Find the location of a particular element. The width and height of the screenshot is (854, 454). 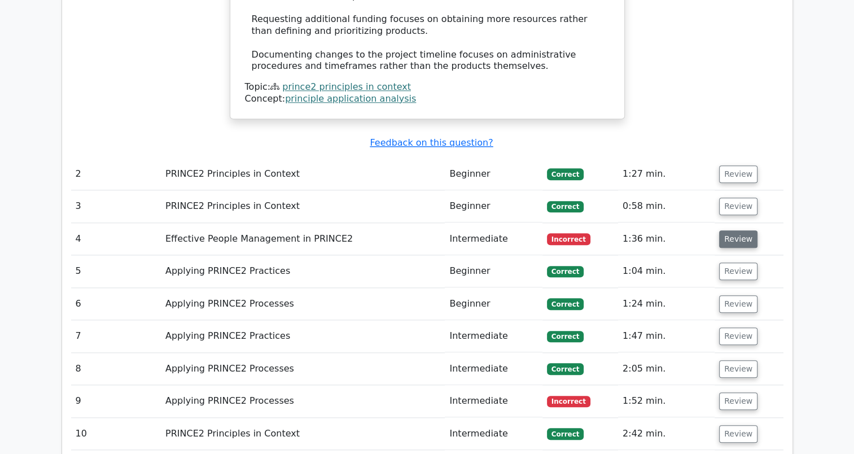

a: principle application analysis is located at coordinates (351, 98).